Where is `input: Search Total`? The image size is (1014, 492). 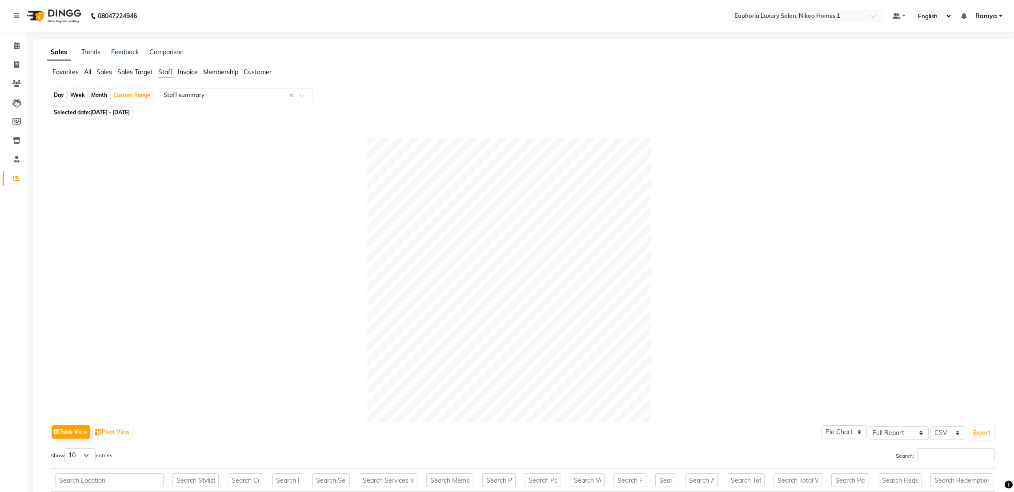 input: Search Total is located at coordinates (746, 480).